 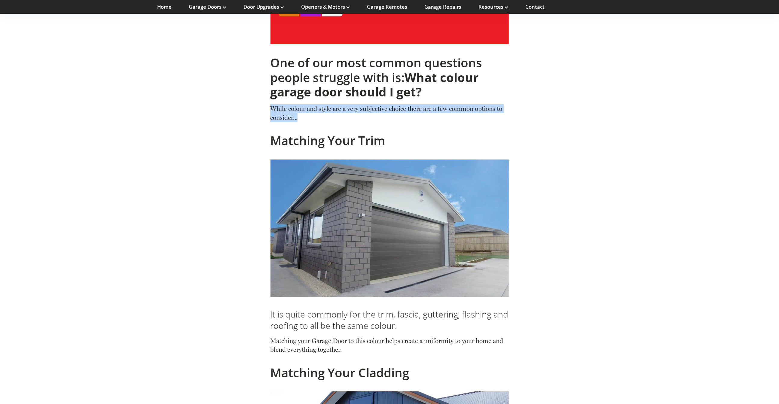 I want to click on a: Garage Remotes, so click(x=387, y=7).